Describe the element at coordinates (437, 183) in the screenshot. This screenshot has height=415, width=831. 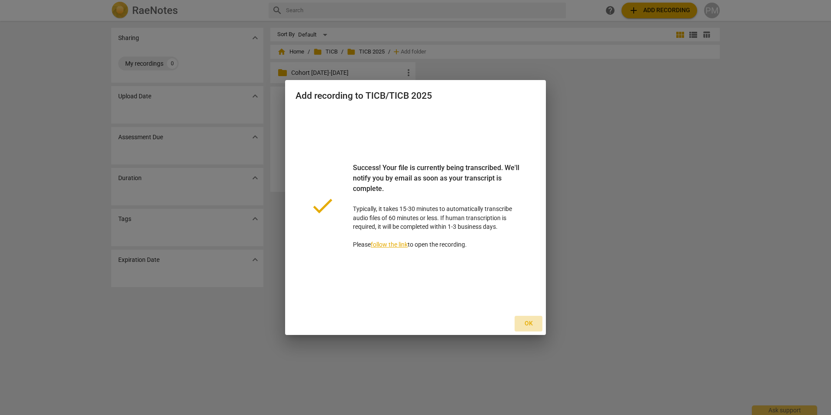
I see `div: Success! Your file is currently being transcribed. We'll notify you by email as soon as your tran...` at that location.